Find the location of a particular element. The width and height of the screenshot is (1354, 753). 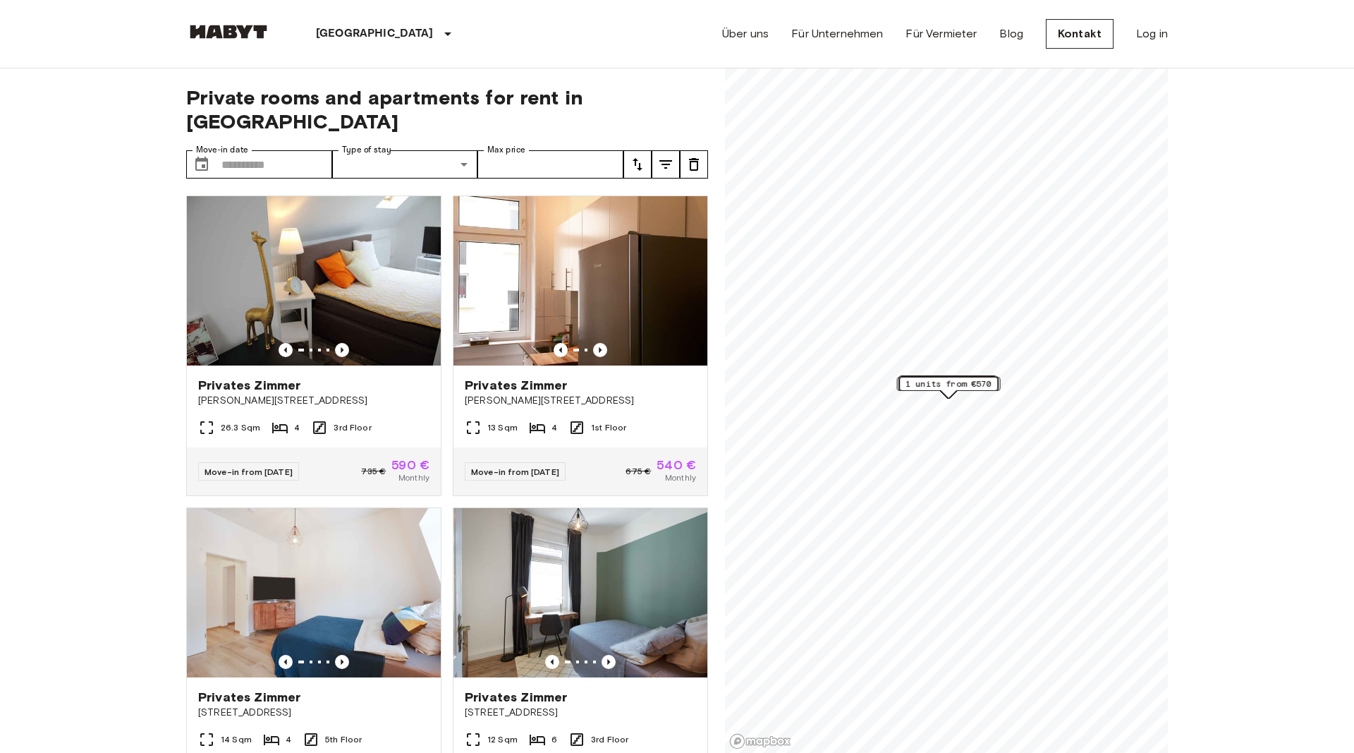

img: Marketing picture of unit DE-04-034-001-01HF is located at coordinates (580, 281).